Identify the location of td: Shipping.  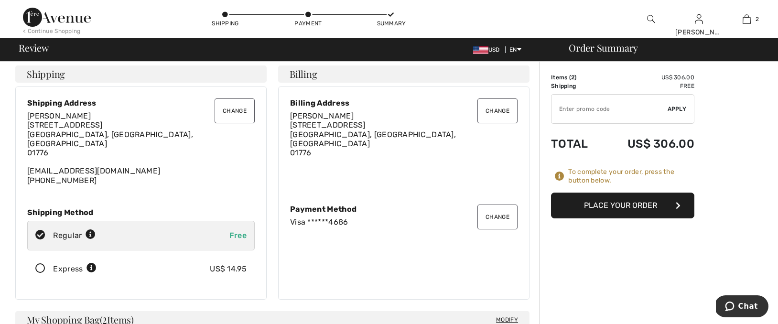
(577, 86).